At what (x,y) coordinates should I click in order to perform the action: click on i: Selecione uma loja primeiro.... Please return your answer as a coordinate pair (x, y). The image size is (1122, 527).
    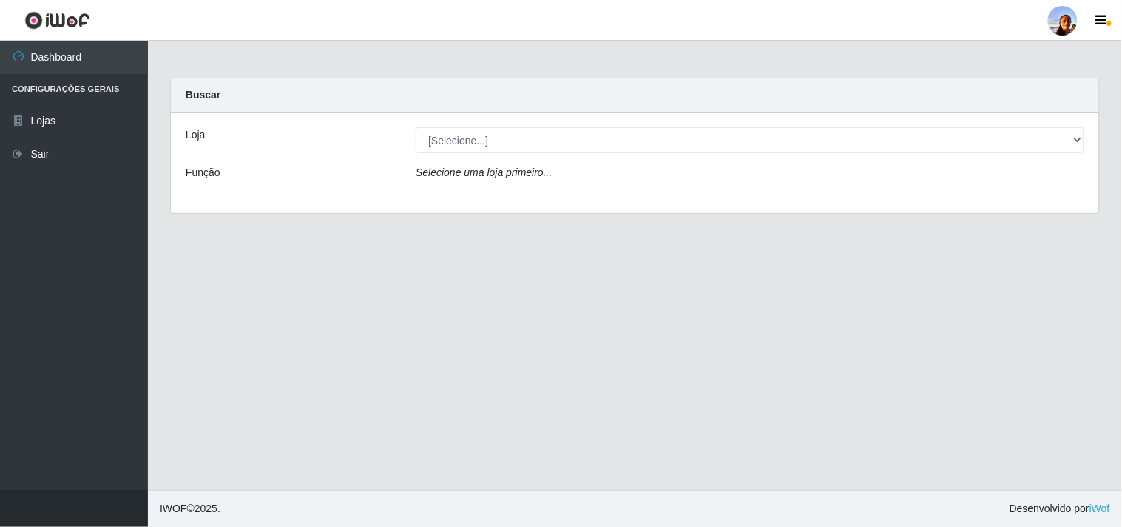
    Looking at the image, I should click on (484, 172).